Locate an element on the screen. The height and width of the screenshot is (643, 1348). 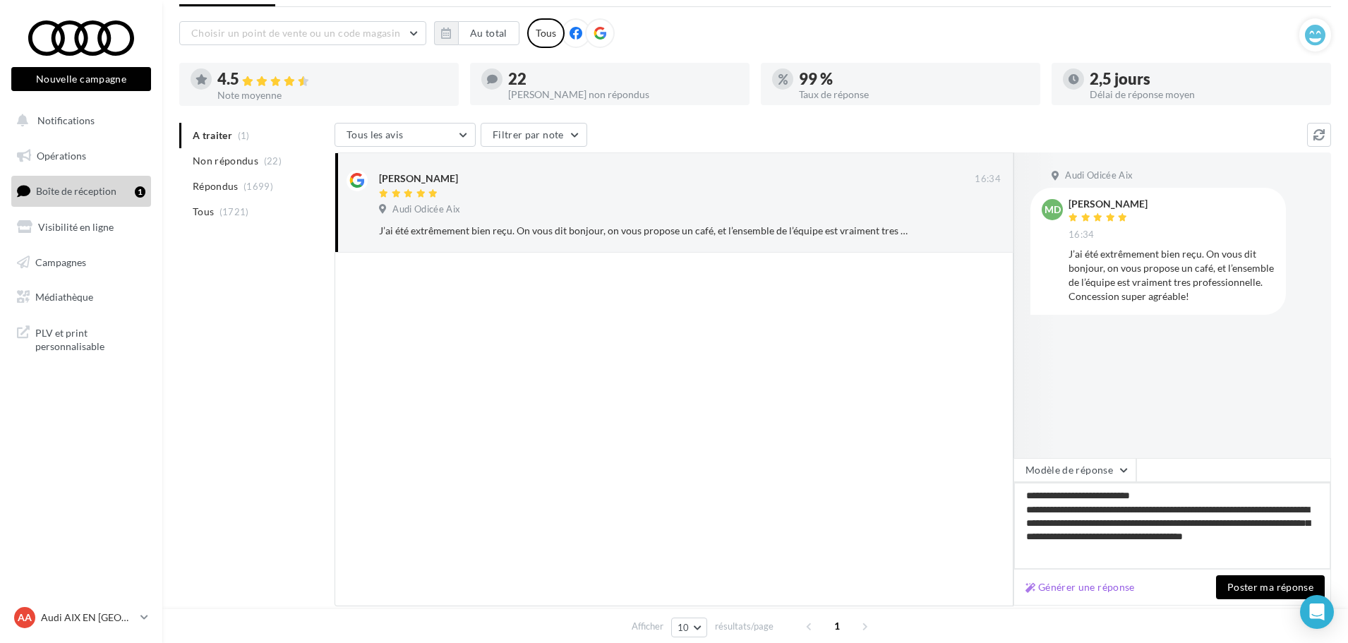
span: résultats/page is located at coordinates (744, 626).